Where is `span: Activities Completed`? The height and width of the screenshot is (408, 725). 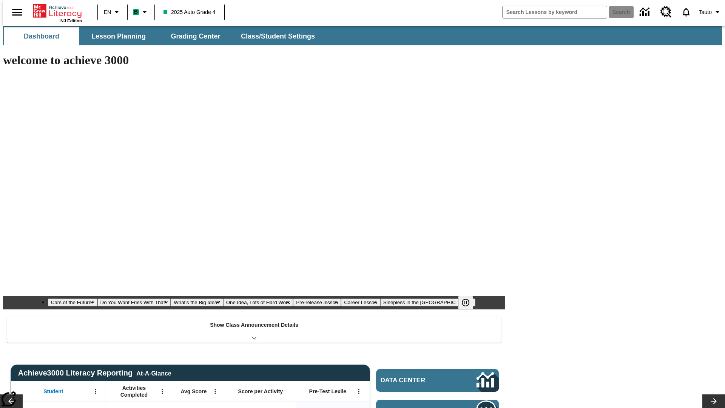
span: Activities Completed is located at coordinates (134, 391).